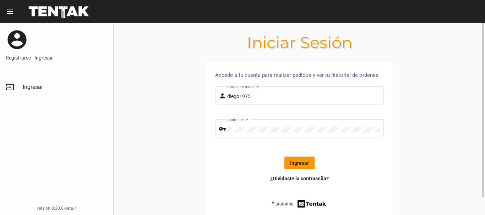  I want to click on a: ¿Olvidaste la contraseña?, so click(299, 179).